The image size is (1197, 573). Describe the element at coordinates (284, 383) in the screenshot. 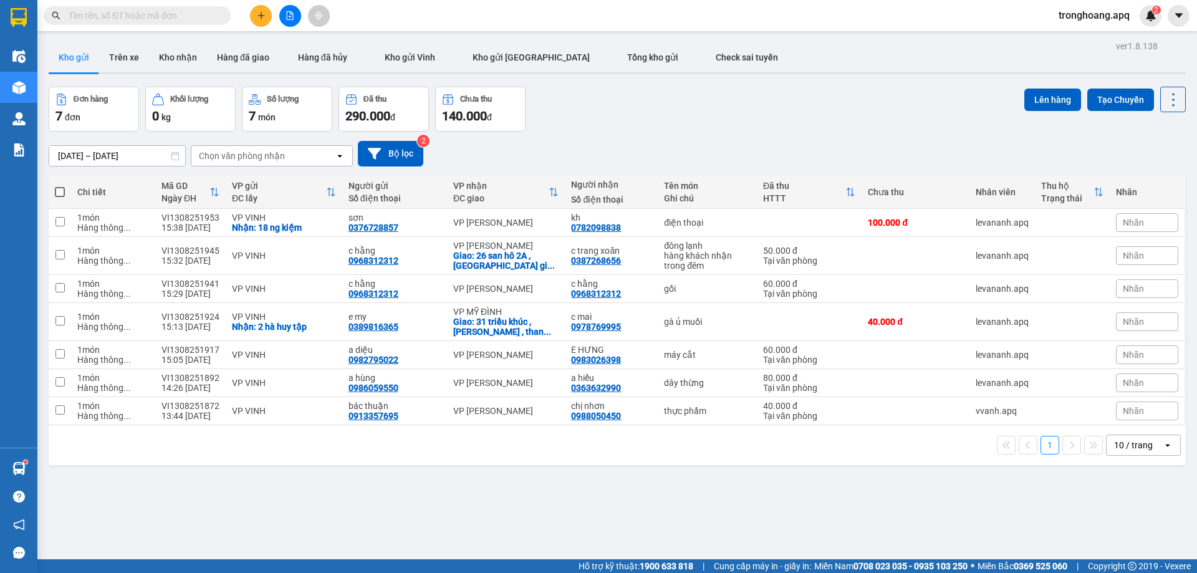

I see `div: VP VINH` at that location.